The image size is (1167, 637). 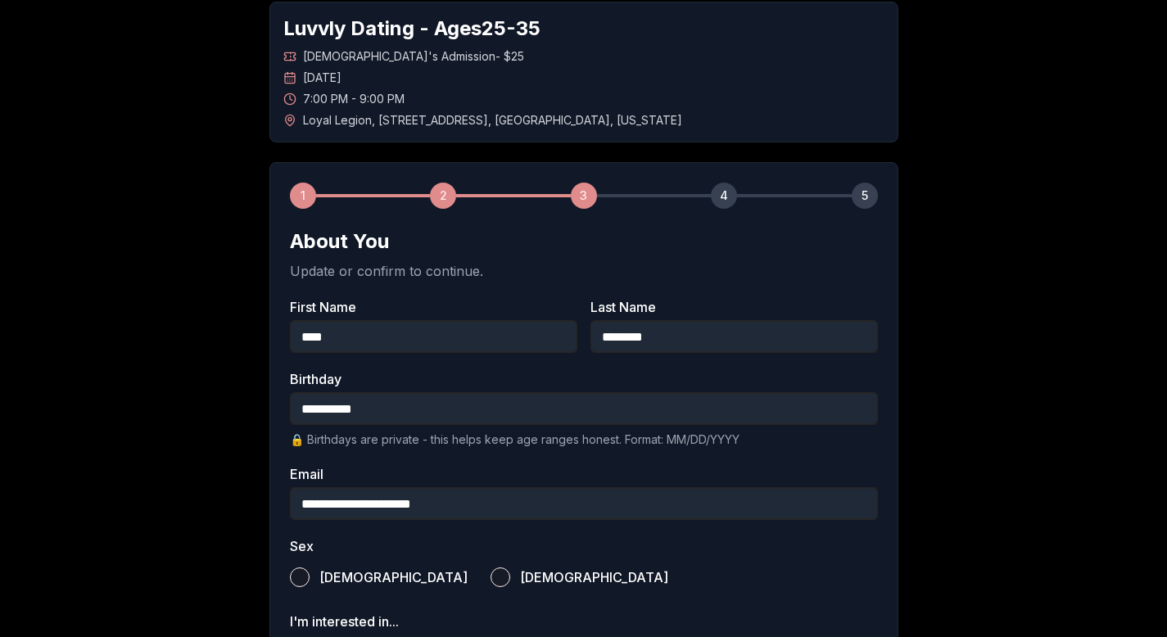 I want to click on div: 3, so click(x=584, y=196).